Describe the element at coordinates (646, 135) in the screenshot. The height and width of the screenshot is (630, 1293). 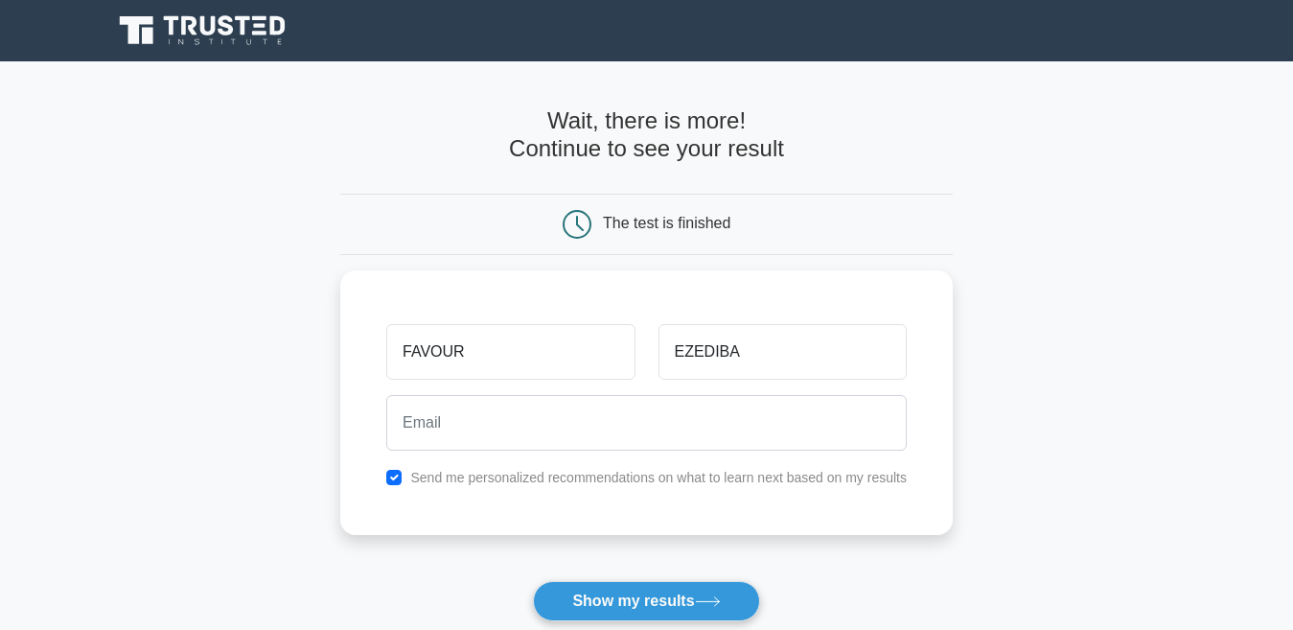
I see `h4: Wait, there is more! Continue to see your result` at that location.